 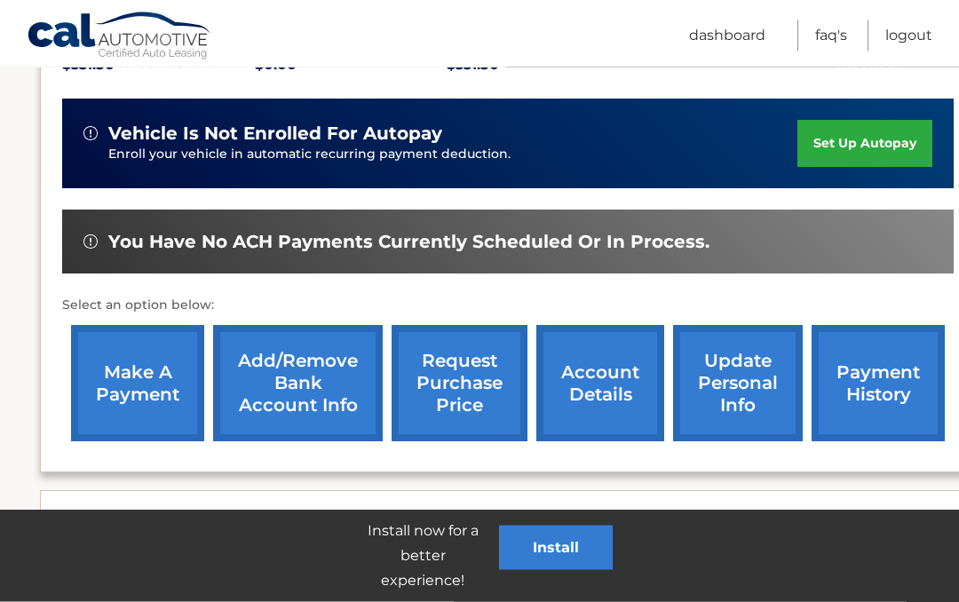 I want to click on span: vehicle is not enrolled for autopay, so click(x=275, y=134).